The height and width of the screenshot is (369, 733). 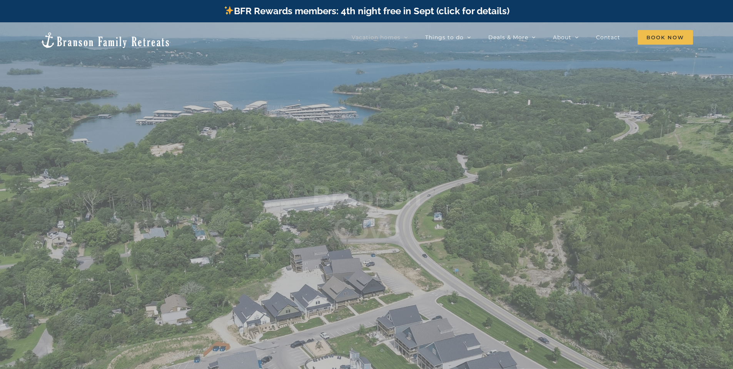 What do you see at coordinates (366, 11) in the screenshot?
I see `a: BFR Rewards members: 4th night free in Sept (click for details)` at bounding box center [366, 11].